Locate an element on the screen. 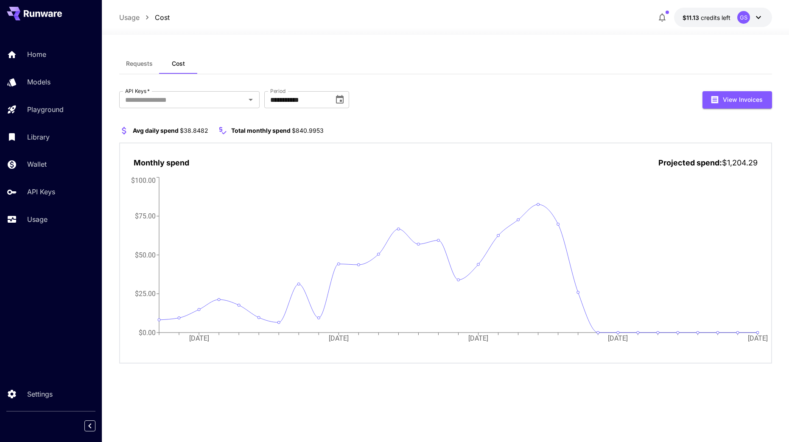  div: $11.12875 is located at coordinates (706, 17).